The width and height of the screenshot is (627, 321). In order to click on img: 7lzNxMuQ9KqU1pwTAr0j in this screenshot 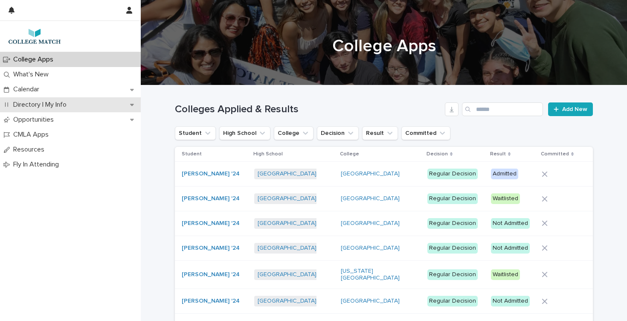, I will do `click(35, 36)`.